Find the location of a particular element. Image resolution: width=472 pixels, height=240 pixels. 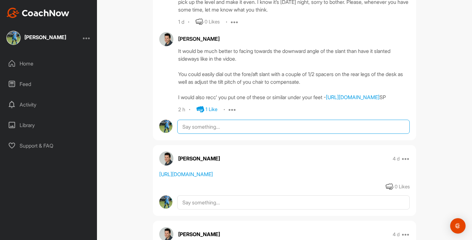

div: Open Intercom Messenger is located at coordinates (457, 226).